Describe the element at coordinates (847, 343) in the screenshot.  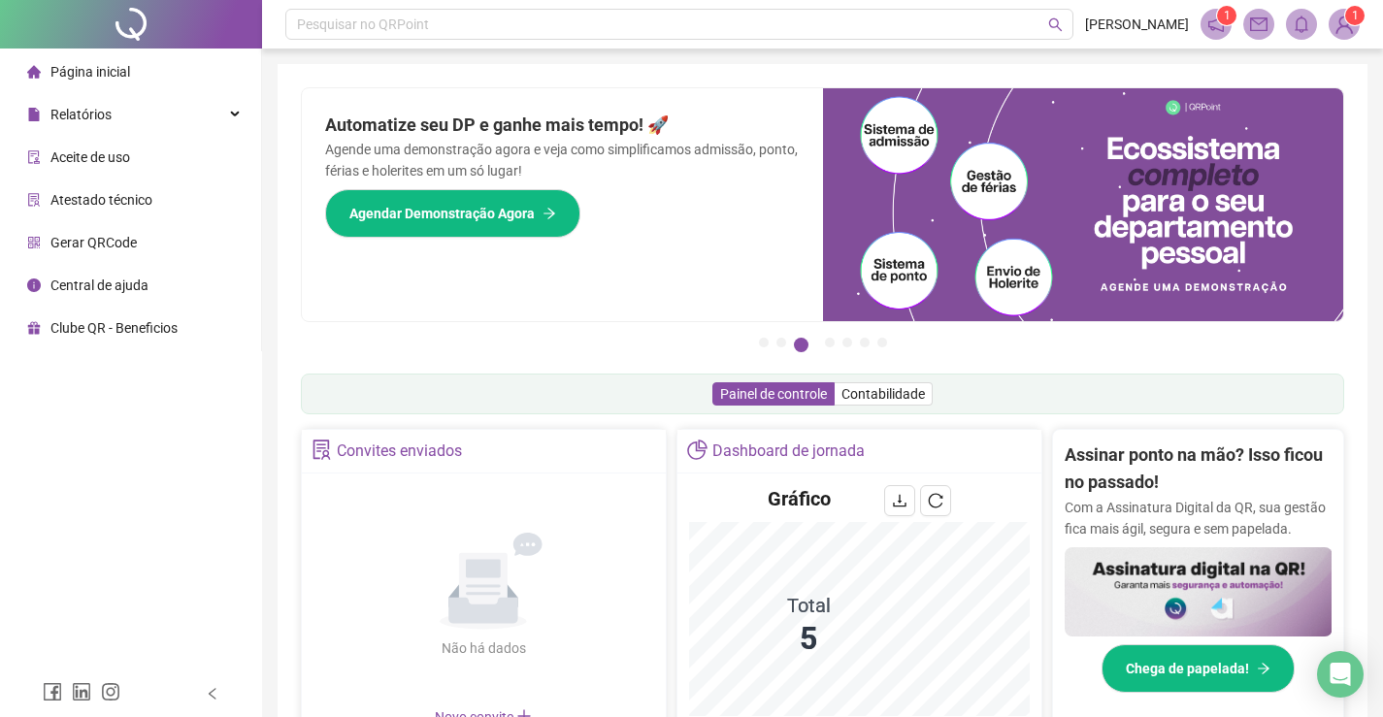
I see `button: 5` at that location.